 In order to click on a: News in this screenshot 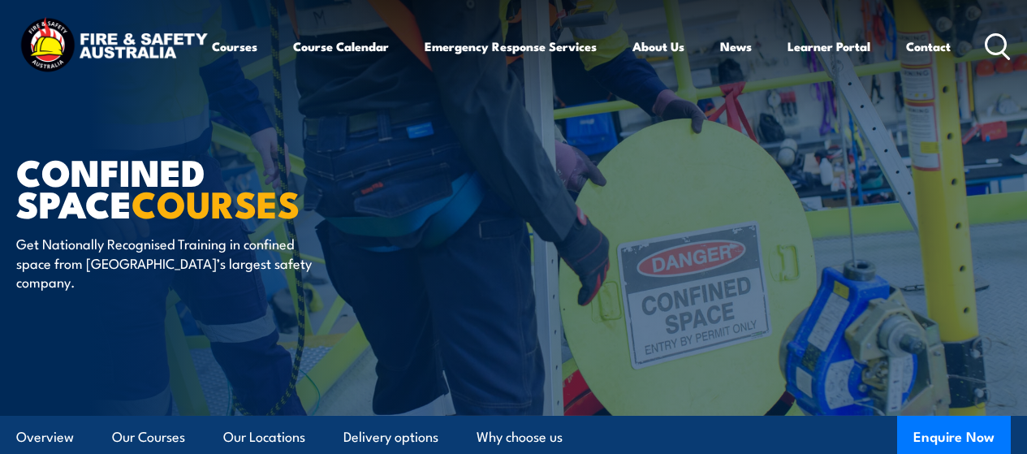, I will do `click(735, 46)`.